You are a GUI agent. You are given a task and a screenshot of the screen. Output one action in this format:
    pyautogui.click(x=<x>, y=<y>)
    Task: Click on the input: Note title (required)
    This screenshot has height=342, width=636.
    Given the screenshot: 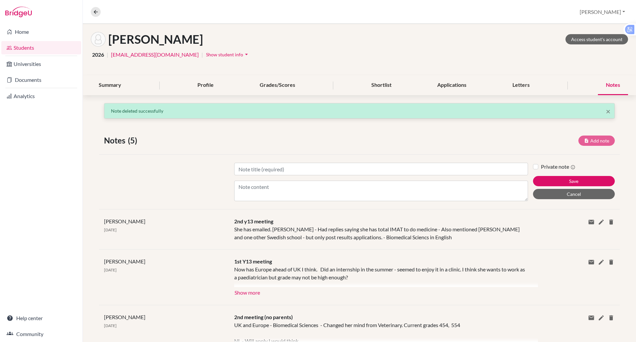 What is the action you would take?
    pyautogui.click(x=381, y=169)
    